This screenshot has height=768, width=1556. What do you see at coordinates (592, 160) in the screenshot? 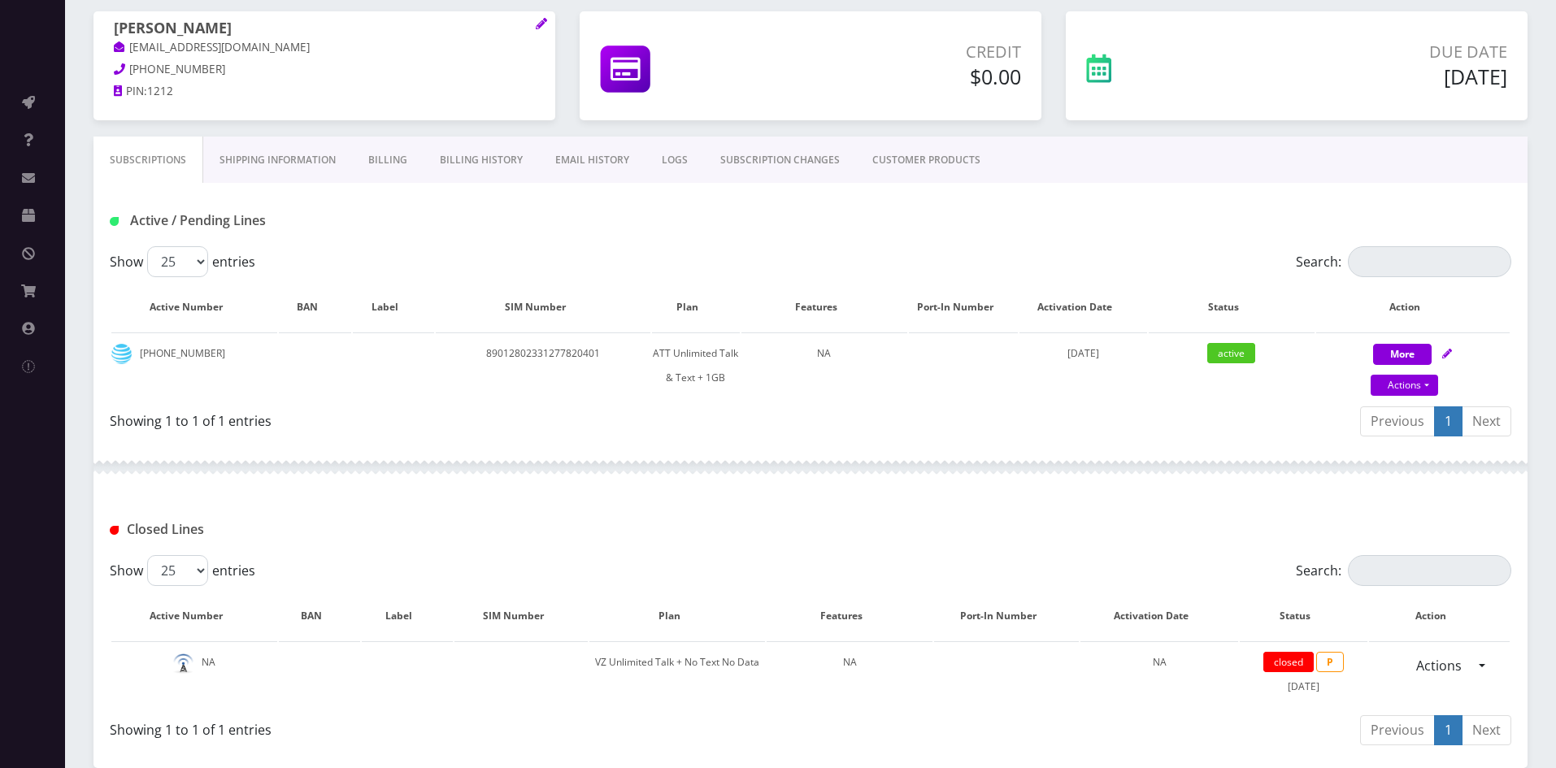
I see `a: EMAIL HISTORY` at bounding box center [592, 160].